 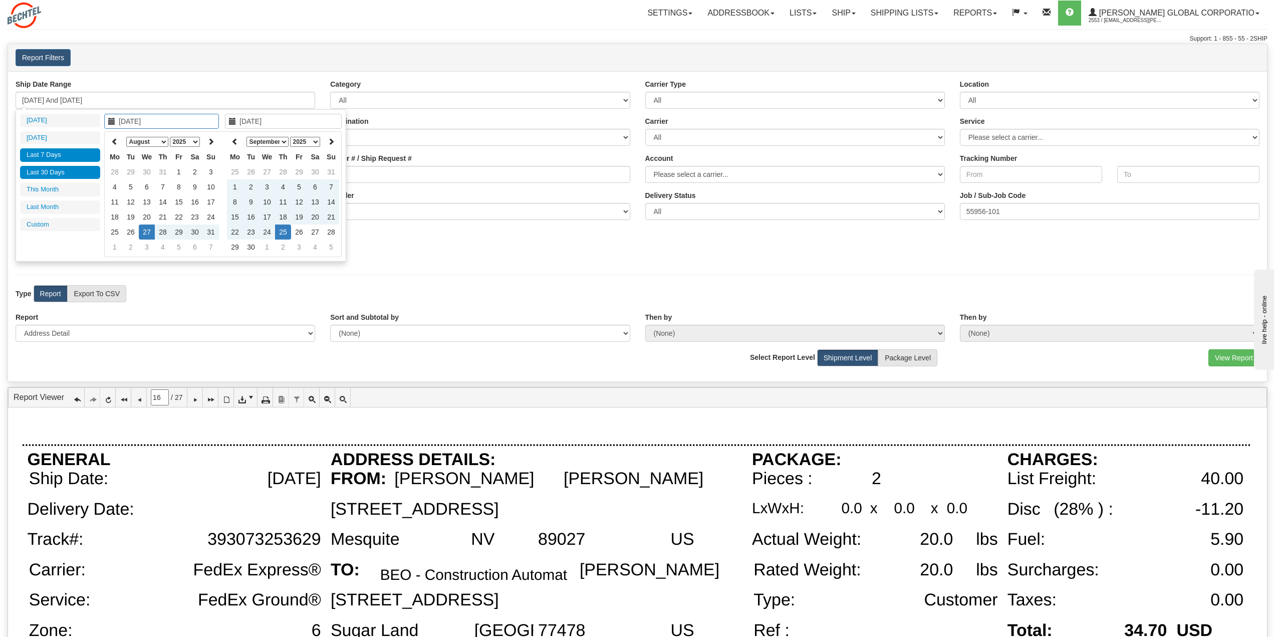 What do you see at coordinates (1024, 509) in the screenshot?
I see `div: Disc` at bounding box center [1024, 509].